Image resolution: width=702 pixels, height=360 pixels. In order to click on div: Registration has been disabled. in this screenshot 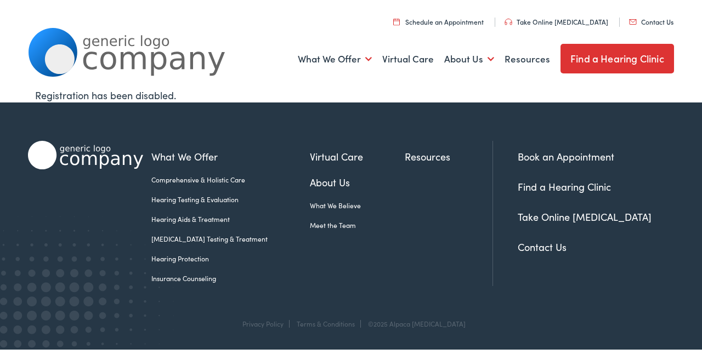, I will do `click(351, 95)`.